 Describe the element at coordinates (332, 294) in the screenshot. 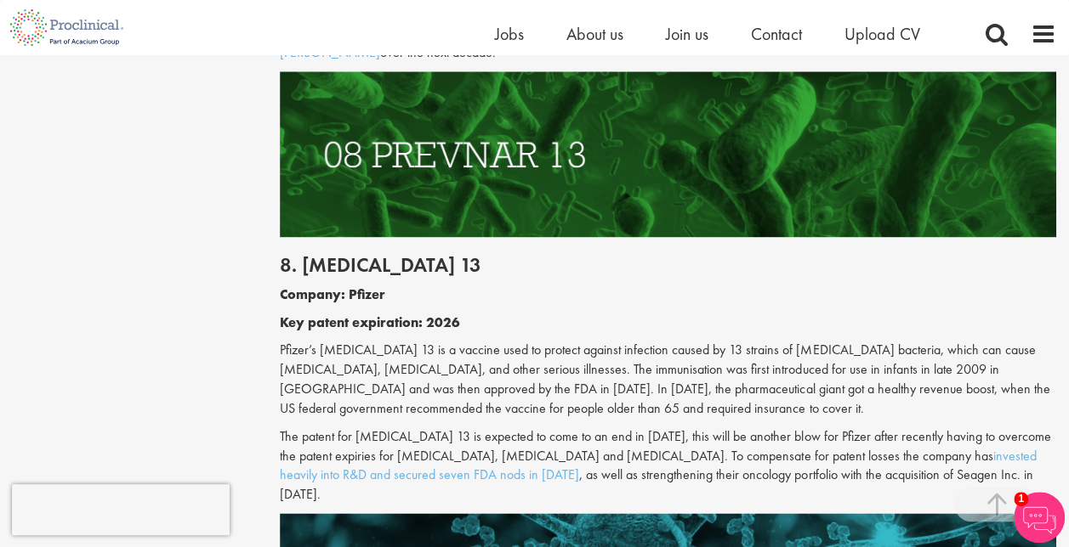

I see `b: Company: Pfizer` at that location.